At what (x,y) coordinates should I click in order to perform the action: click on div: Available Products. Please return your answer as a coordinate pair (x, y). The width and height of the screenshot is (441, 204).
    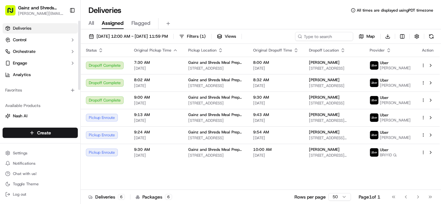
    Looking at the image, I should click on (40, 106).